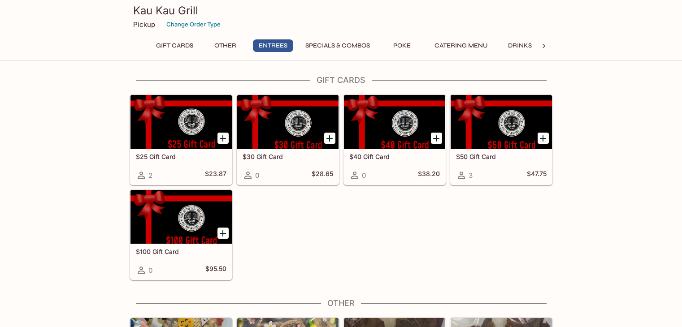 The height and width of the screenshot is (327, 682). What do you see at coordinates (394, 140) in the screenshot?
I see `a: $40 Gift Card0$38.20` at bounding box center [394, 140].